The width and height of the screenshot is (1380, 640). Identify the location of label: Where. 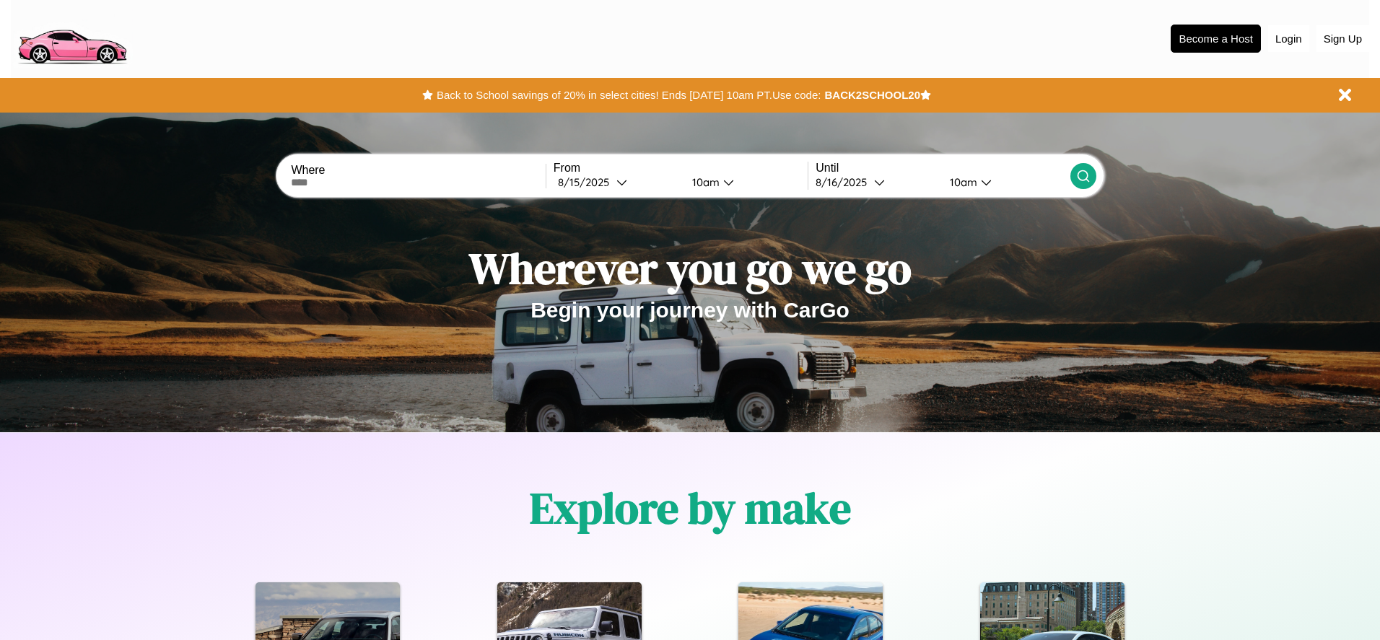
(418, 170).